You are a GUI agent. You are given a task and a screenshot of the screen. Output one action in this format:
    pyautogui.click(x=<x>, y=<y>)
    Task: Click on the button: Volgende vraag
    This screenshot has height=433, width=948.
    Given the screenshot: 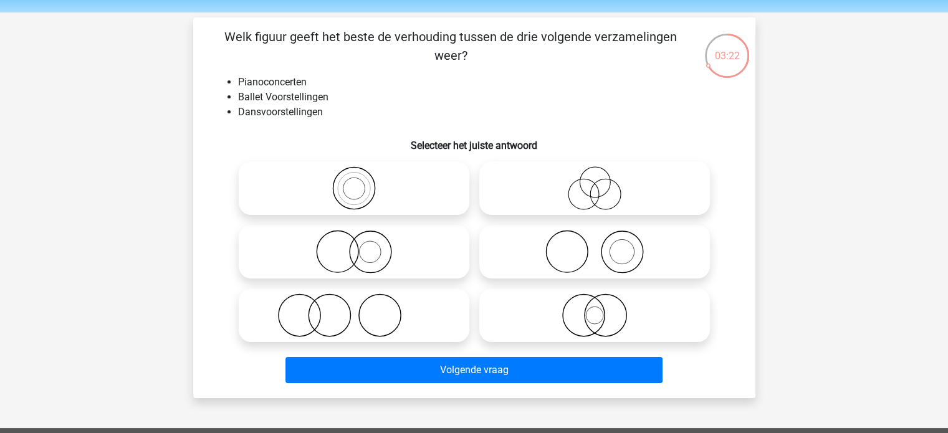 What is the action you would take?
    pyautogui.click(x=474, y=370)
    